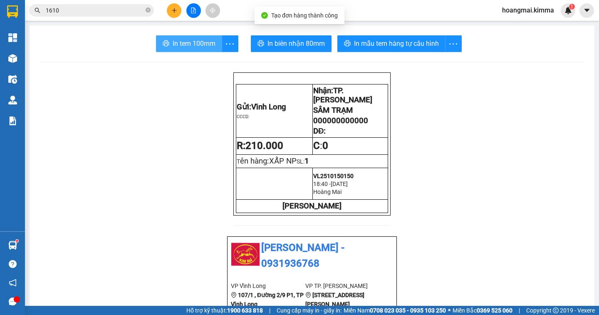  What do you see at coordinates (189, 44) in the screenshot?
I see `button: printerIn tem 100mm` at bounding box center [189, 44].